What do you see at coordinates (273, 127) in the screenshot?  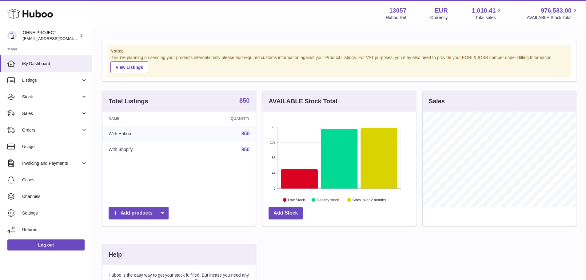 I see `text: 176` at bounding box center [273, 127].